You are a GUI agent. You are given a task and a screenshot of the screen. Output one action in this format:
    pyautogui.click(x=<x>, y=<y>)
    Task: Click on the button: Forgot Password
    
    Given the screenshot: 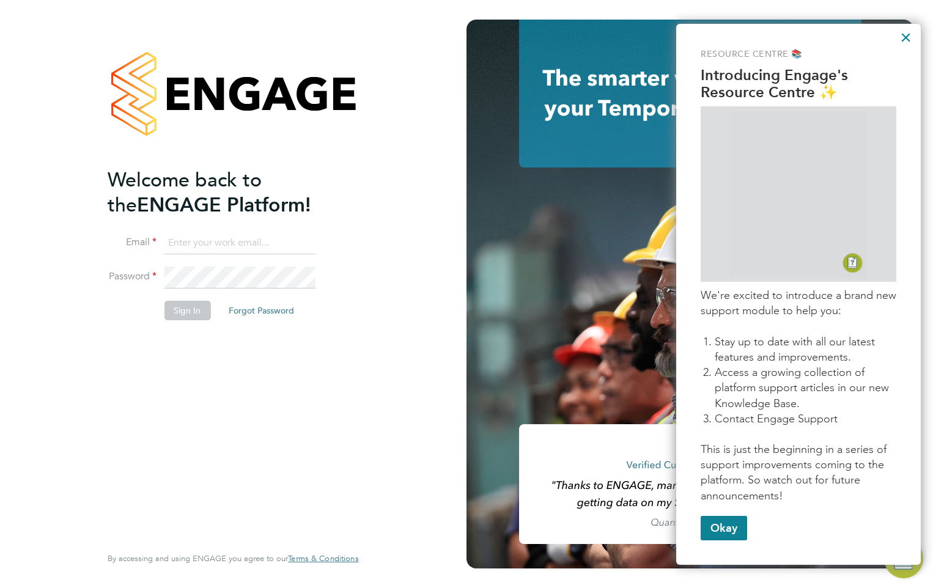 What is the action you would take?
    pyautogui.click(x=261, y=311)
    